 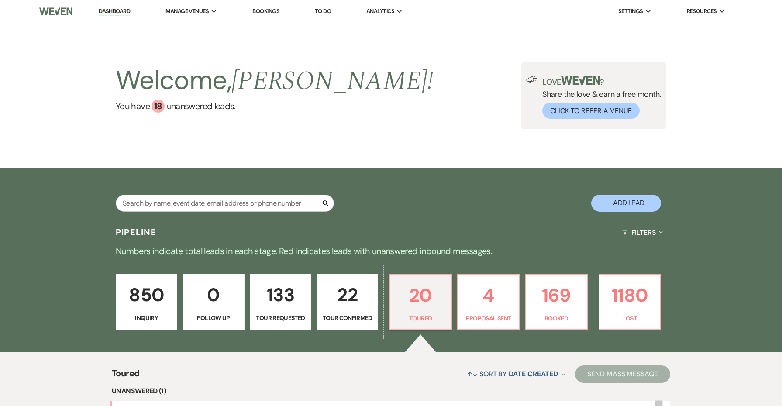 What do you see at coordinates (274, 81) in the screenshot?
I see `h2: Welcome,` at bounding box center [274, 81].